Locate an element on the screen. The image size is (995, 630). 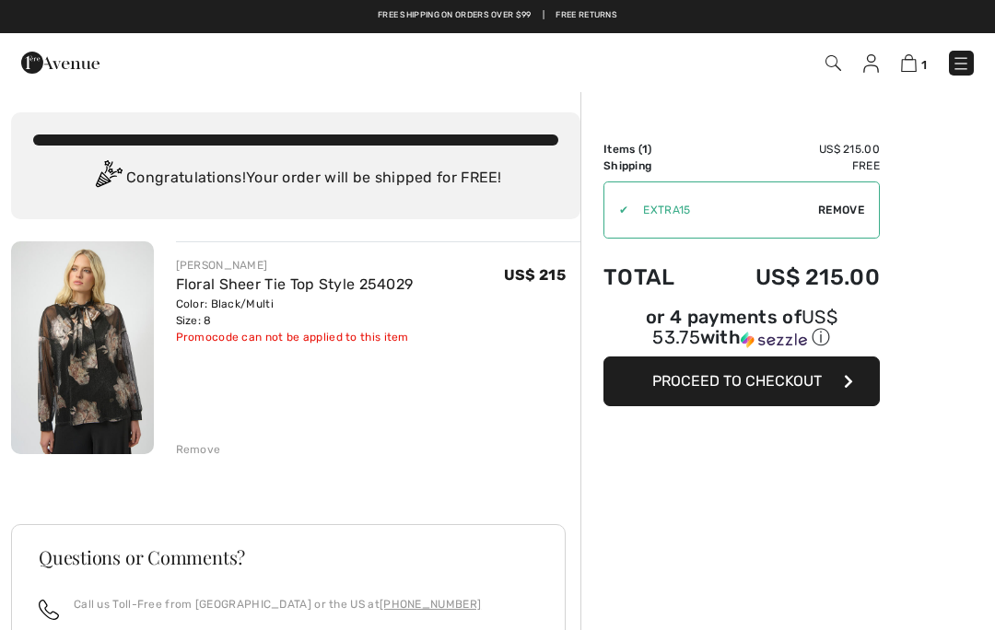
img: call is located at coordinates (49, 610).